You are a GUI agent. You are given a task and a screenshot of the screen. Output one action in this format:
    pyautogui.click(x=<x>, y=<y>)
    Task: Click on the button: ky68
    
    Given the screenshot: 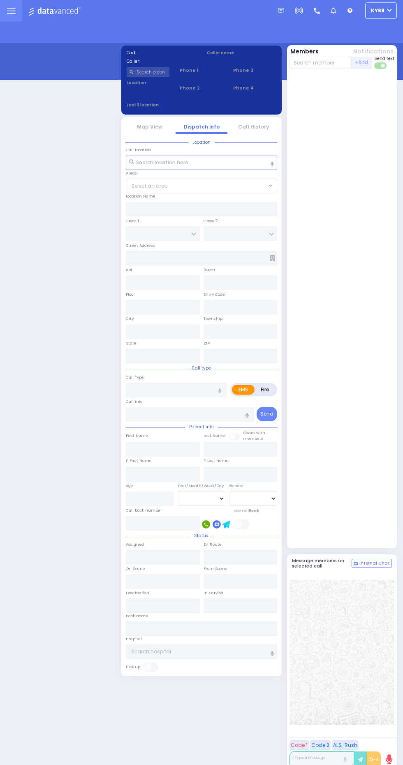 What is the action you would take?
    pyautogui.click(x=380, y=11)
    